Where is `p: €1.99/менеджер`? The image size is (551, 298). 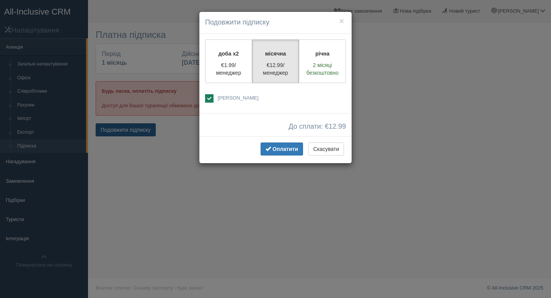 p: €1.99/менеджер is located at coordinates (229, 69).